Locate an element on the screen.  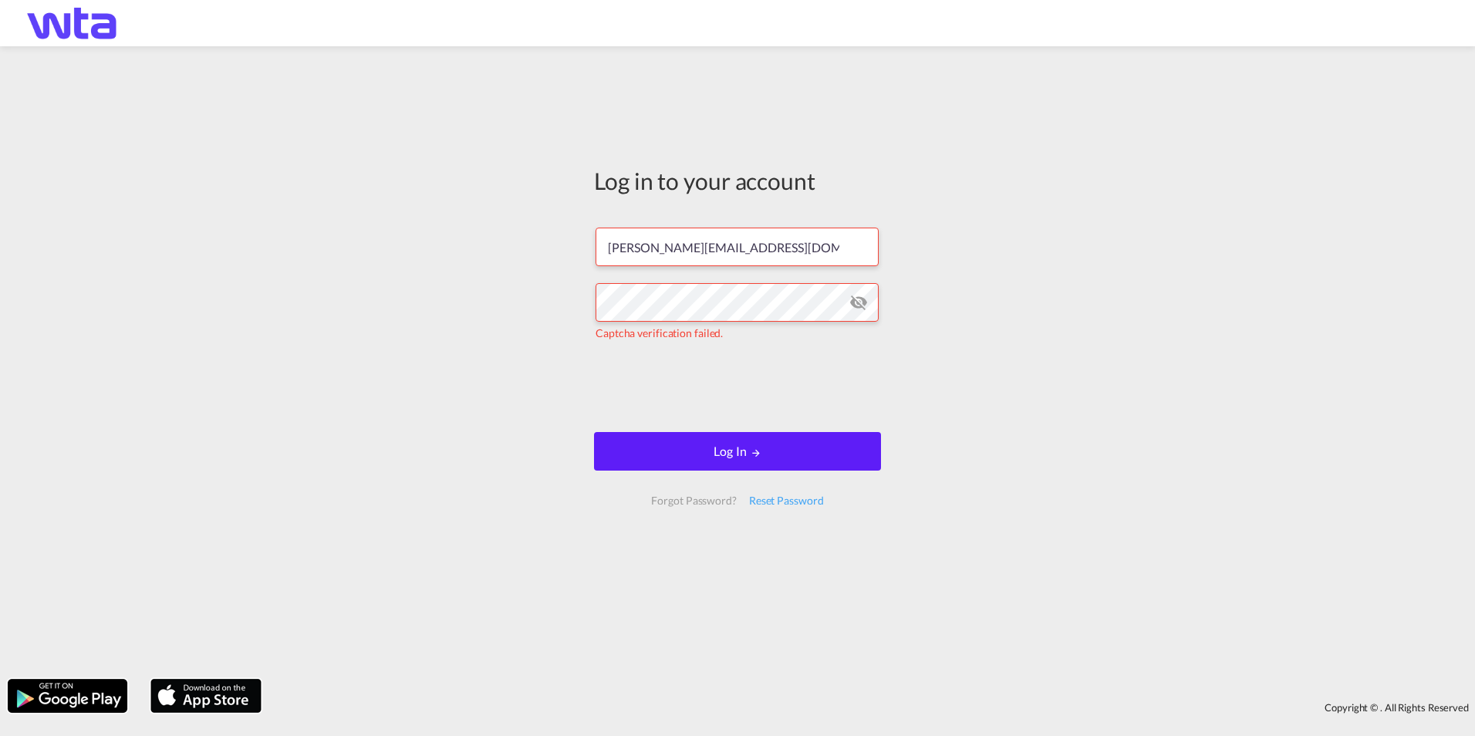
div: Reset Password is located at coordinates (786, 501).